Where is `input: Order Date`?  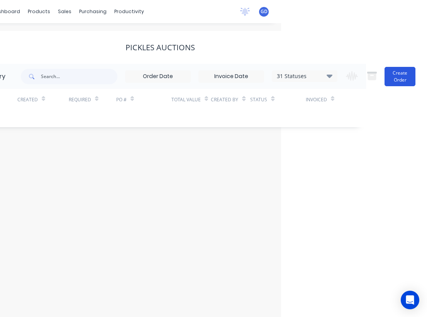
input: Order Date is located at coordinates (158, 76).